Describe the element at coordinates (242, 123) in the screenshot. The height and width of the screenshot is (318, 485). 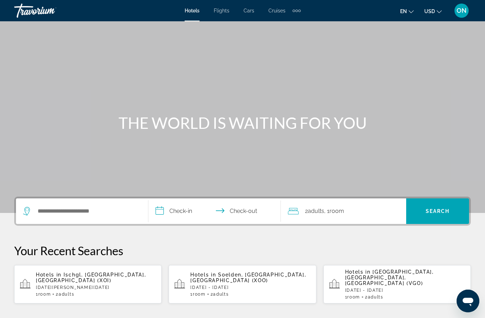
I see `h1: THE WORLD IS WAITING FOR YOU` at that location.